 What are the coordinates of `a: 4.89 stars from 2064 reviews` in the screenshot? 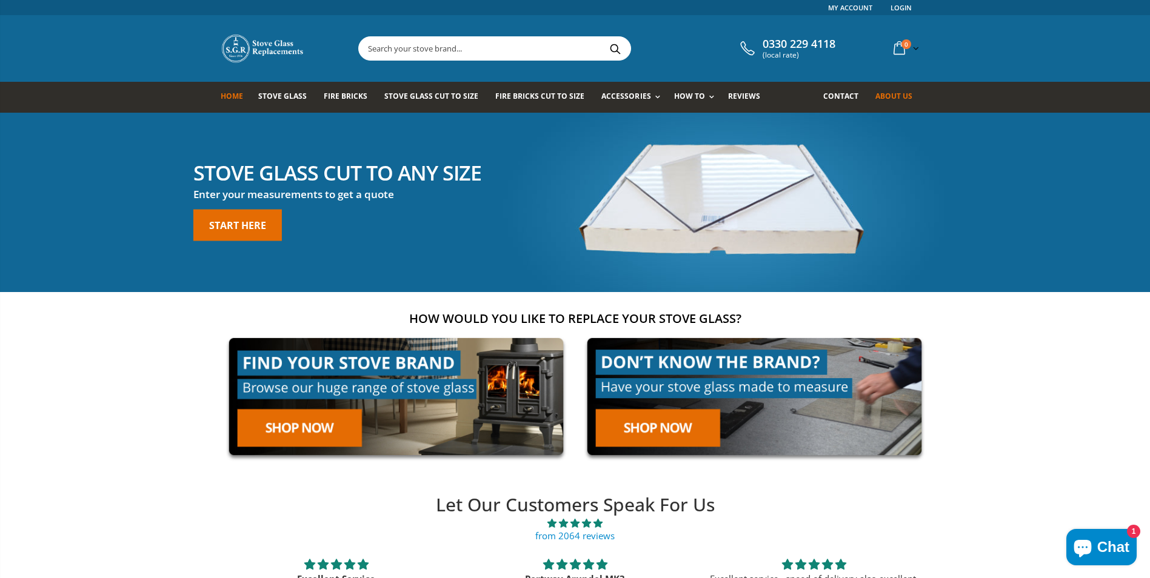 It's located at (575, 530).